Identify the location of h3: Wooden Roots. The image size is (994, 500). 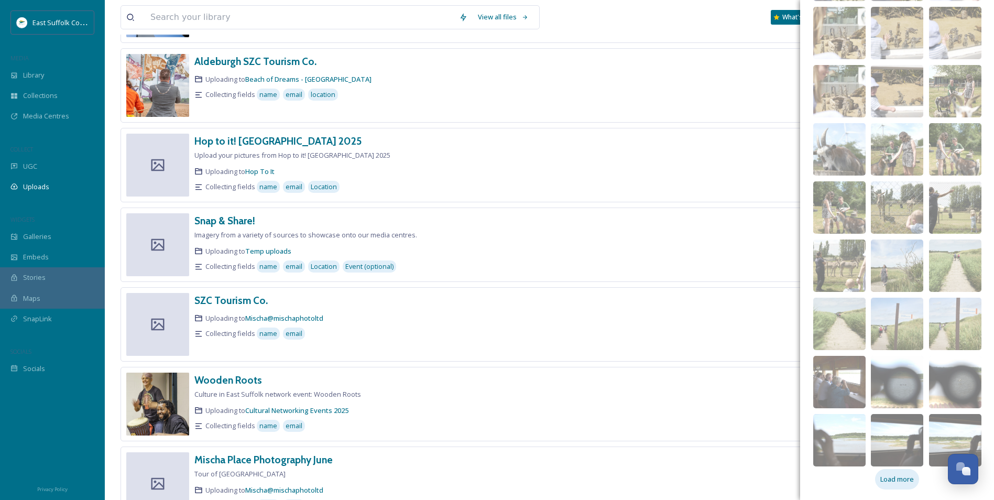
(228, 380).